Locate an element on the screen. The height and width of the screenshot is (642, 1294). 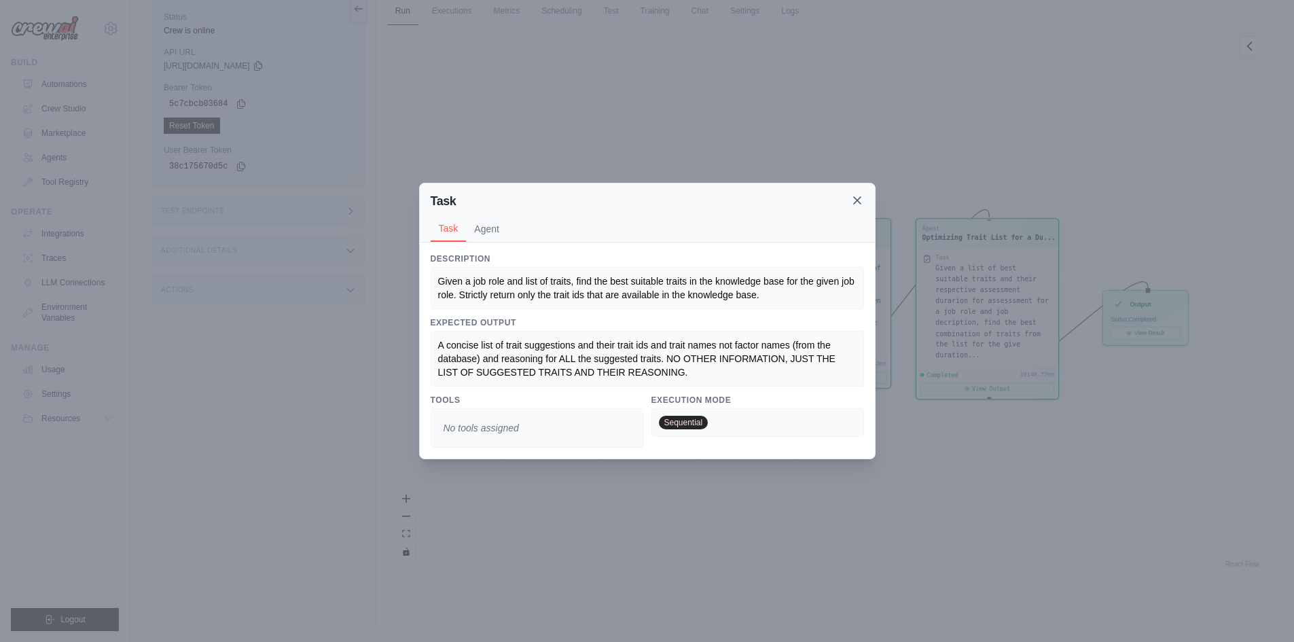
div: Chat Widget is located at coordinates (1260, 610).